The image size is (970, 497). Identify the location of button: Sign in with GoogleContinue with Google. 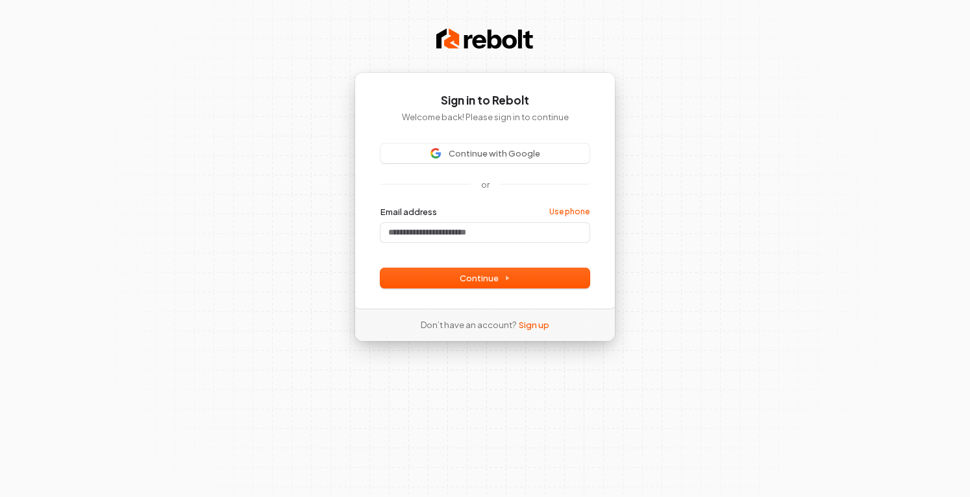
(485, 153).